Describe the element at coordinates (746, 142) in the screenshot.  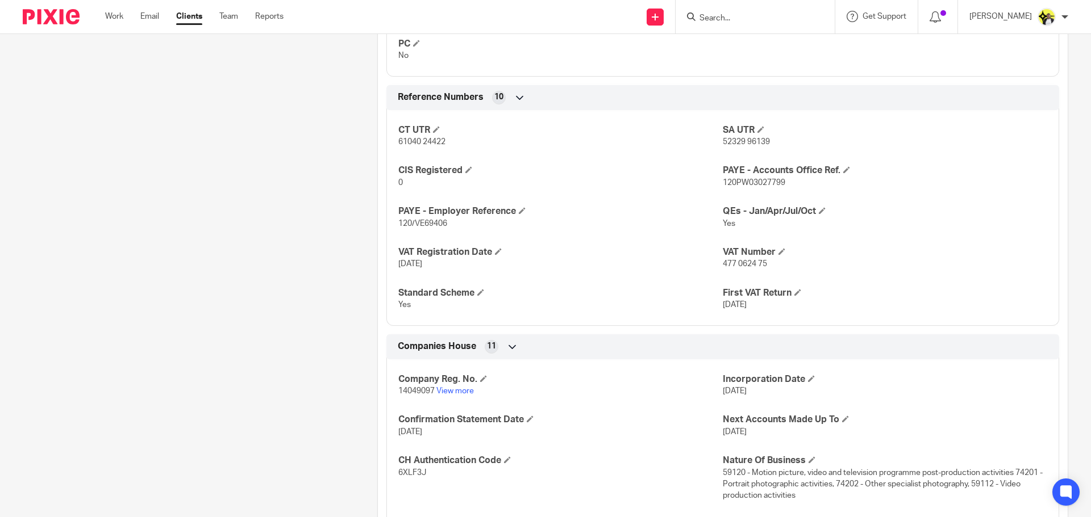
I see `span: 52329 96139` at that location.